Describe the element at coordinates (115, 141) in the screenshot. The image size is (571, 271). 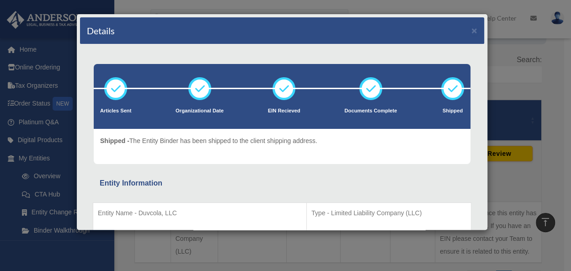
I see `span: Shipped -` at that location.